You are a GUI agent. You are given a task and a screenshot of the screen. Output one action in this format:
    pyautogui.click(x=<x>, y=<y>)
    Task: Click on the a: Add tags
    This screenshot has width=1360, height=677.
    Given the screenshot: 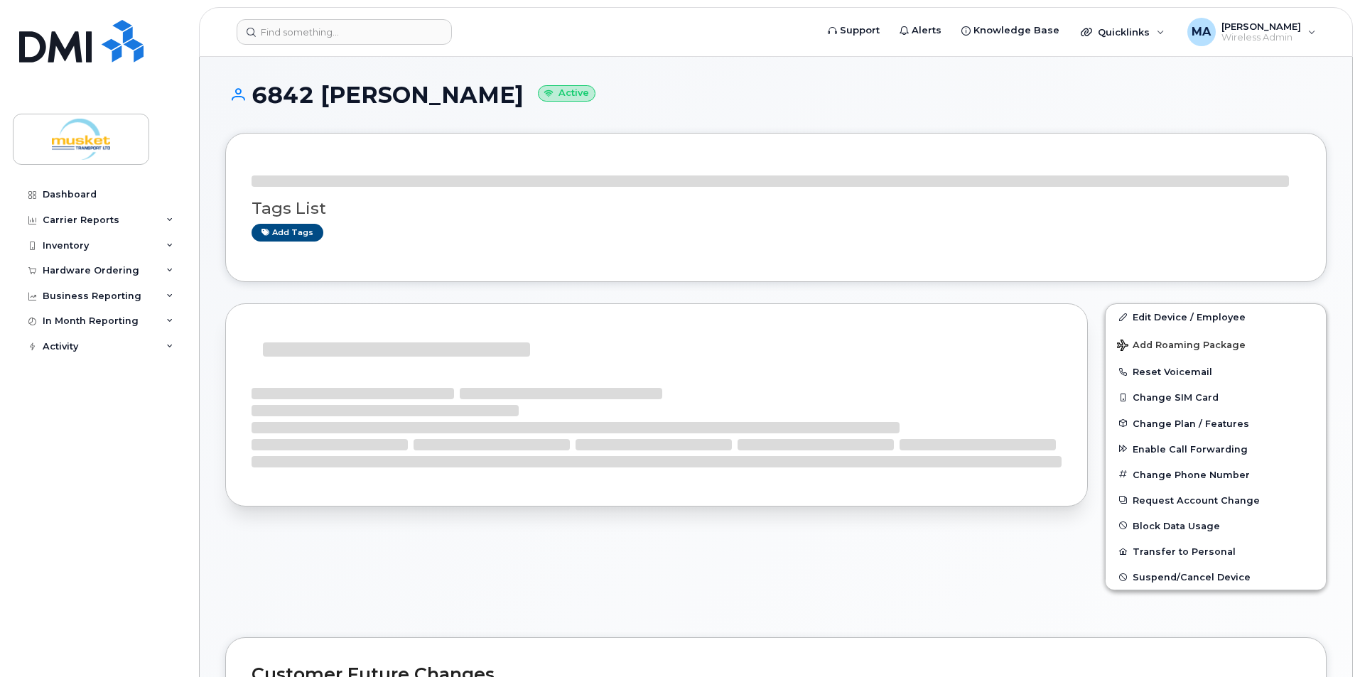 What is the action you would take?
    pyautogui.click(x=287, y=232)
    